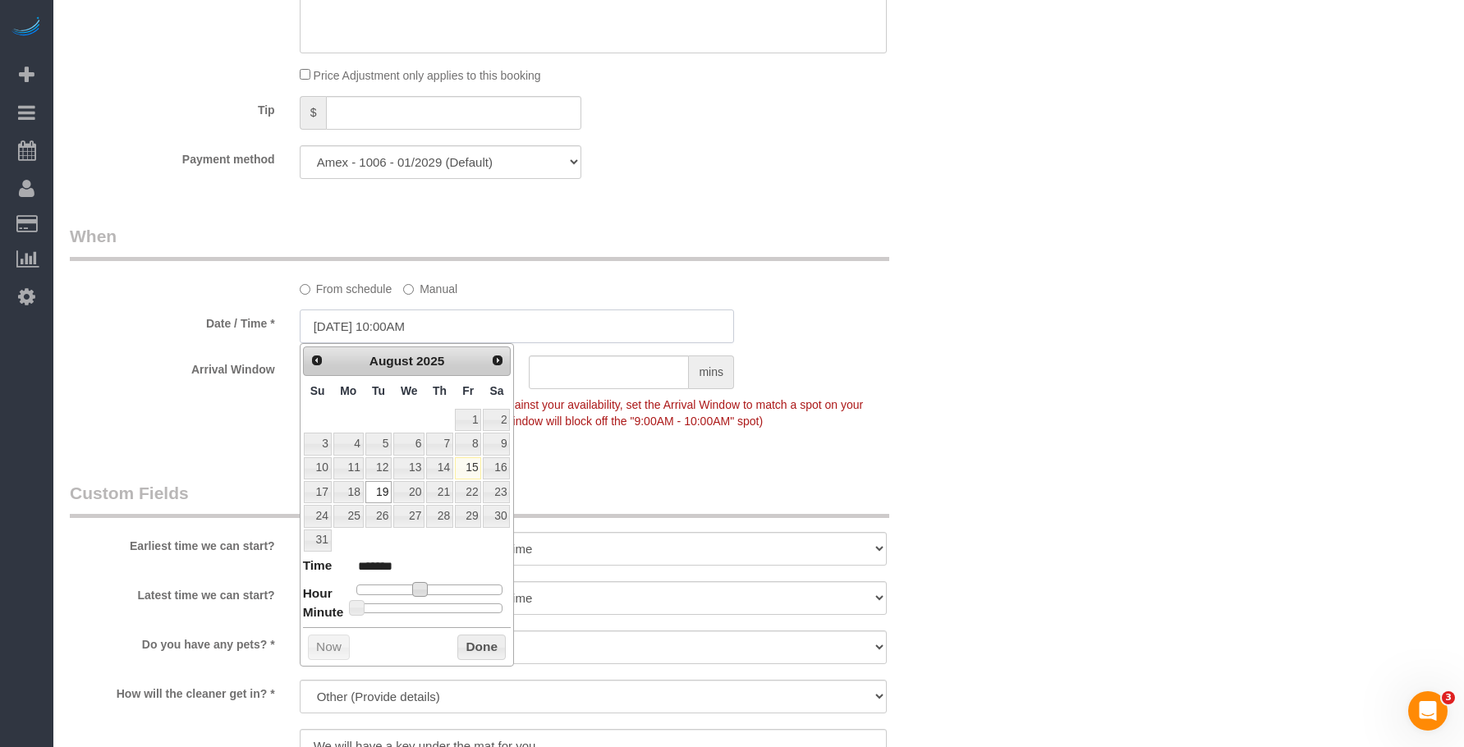 The height and width of the screenshot is (747, 1464). Describe the element at coordinates (1448, 698) in the screenshot. I see `span: 3` at that location.